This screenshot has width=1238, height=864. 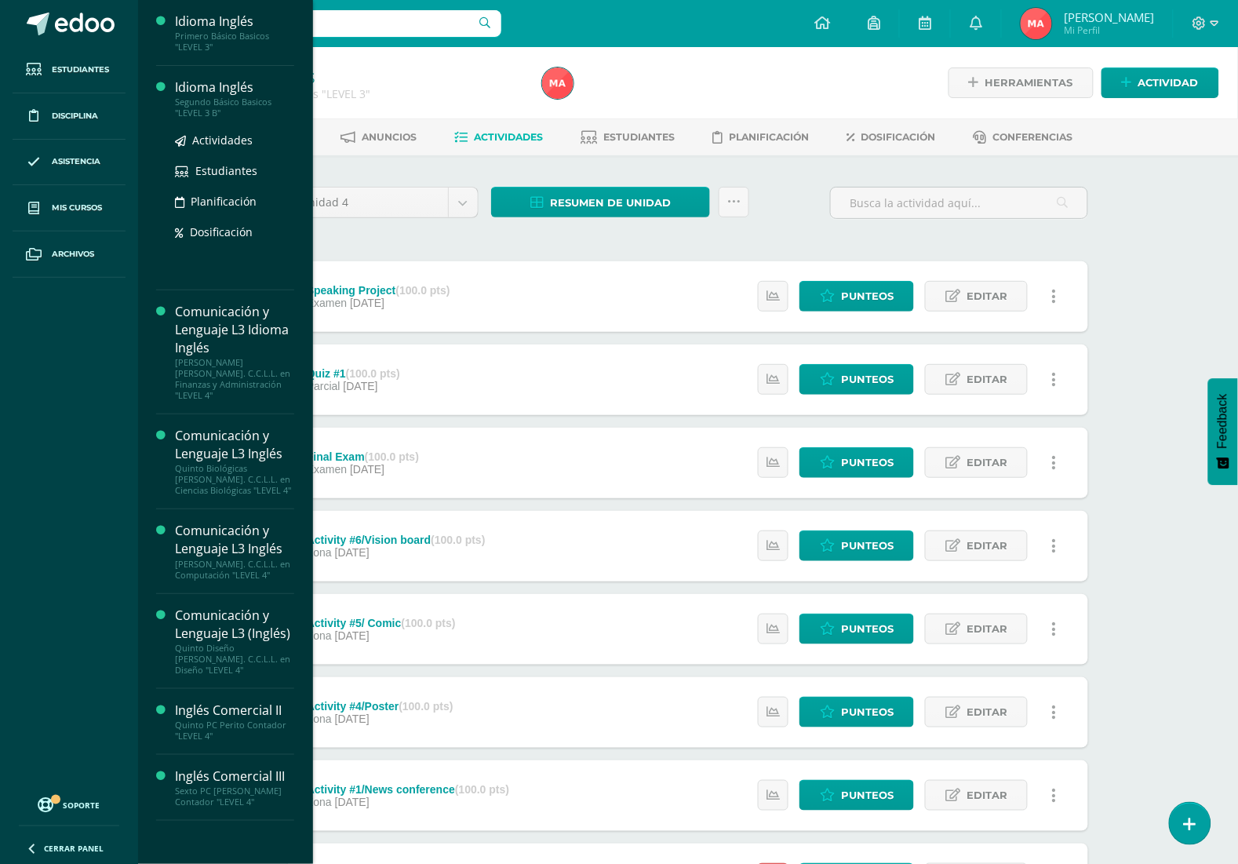 I want to click on a: Conferencias, so click(x=1023, y=137).